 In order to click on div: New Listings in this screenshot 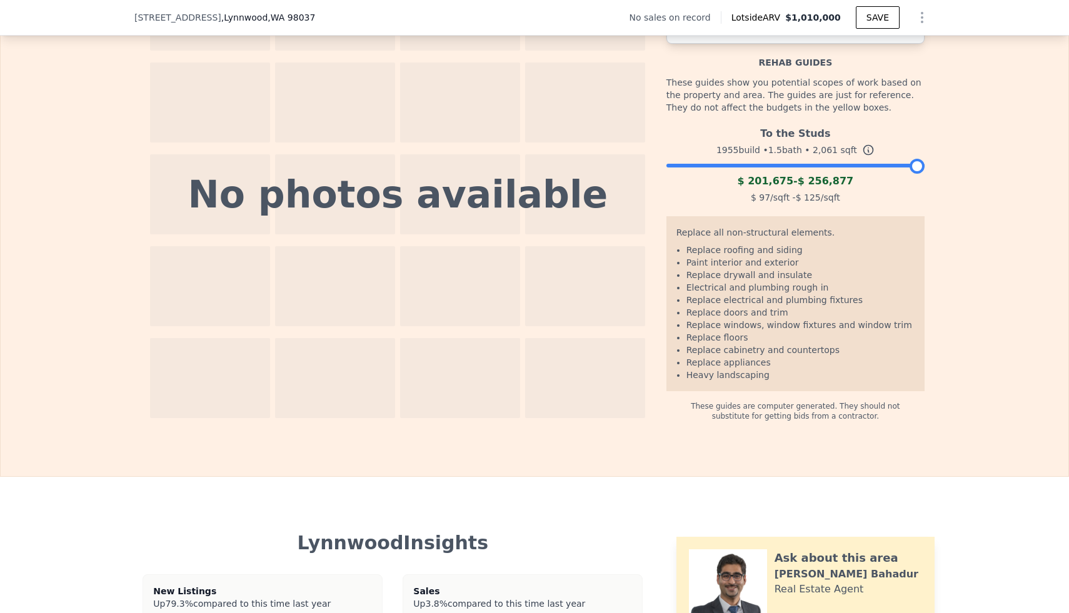, I will do `click(262, 591)`.